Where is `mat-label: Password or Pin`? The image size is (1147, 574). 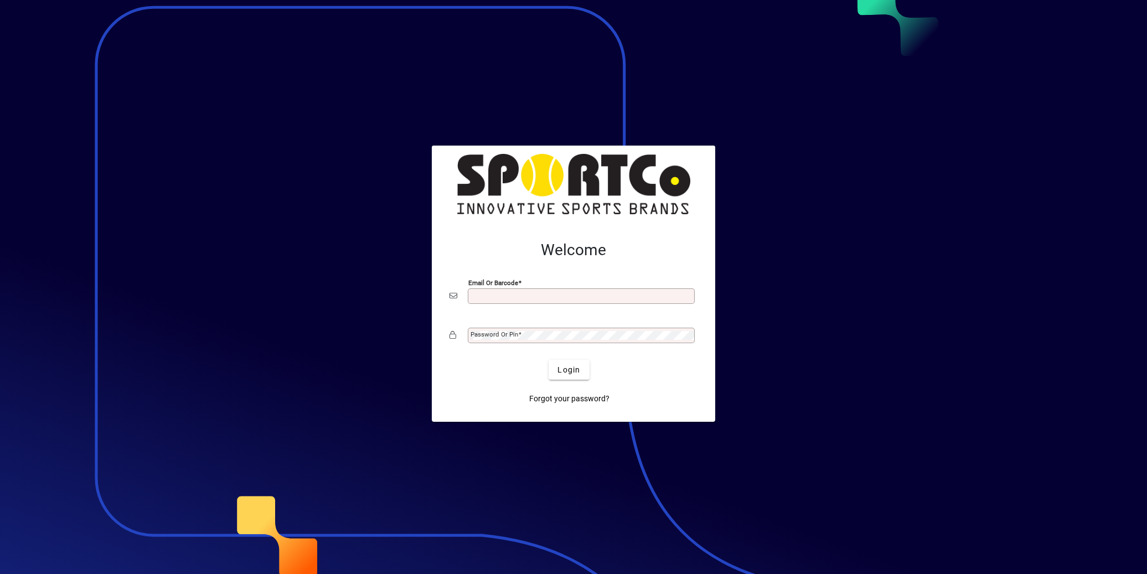
mat-label: Password or Pin is located at coordinates (494, 334).